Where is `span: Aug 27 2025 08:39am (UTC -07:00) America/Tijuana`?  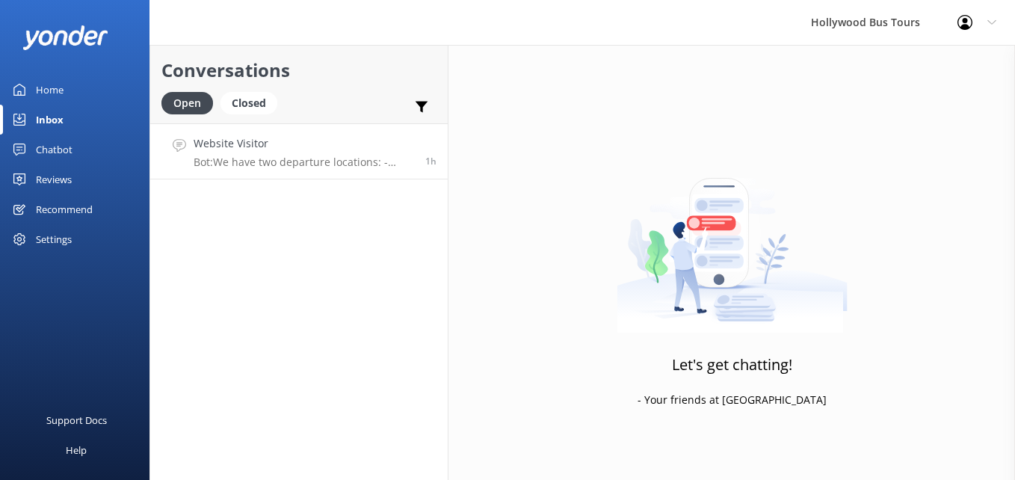 span: Aug 27 2025 08:39am (UTC -07:00) America/Tijuana is located at coordinates (430, 161).